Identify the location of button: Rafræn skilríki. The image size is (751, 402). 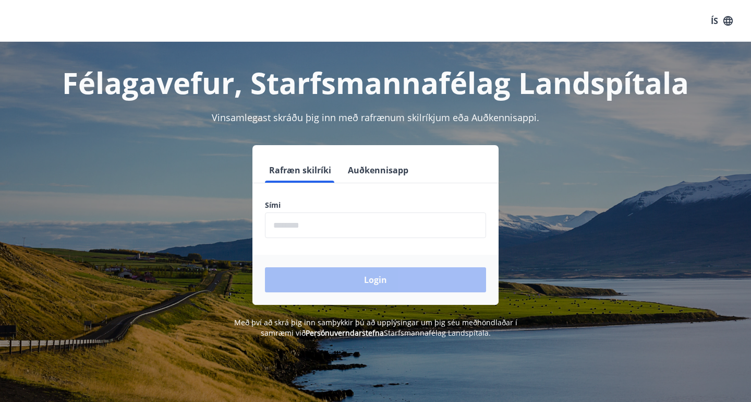
(300, 170).